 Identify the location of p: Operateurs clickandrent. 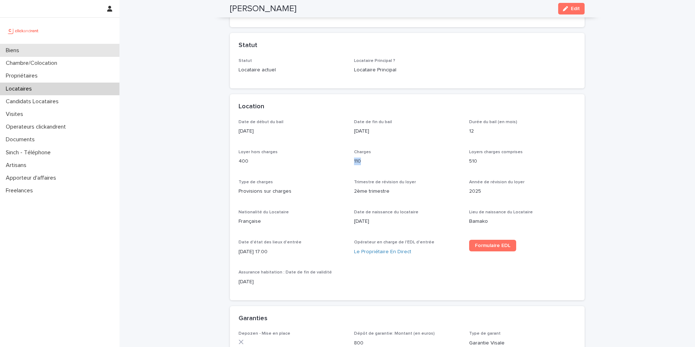
(37, 127).